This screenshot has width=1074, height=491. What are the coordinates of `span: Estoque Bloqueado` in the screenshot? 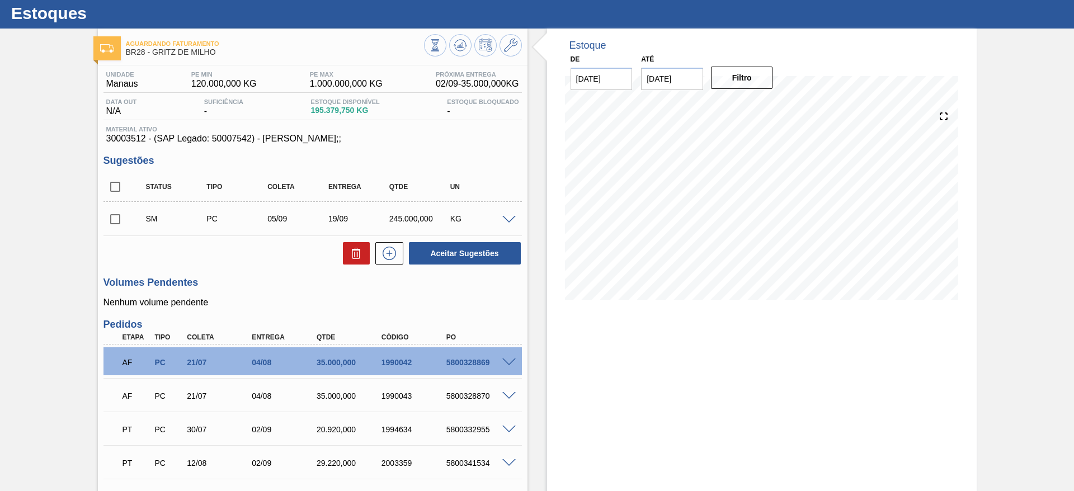 It's located at (483, 102).